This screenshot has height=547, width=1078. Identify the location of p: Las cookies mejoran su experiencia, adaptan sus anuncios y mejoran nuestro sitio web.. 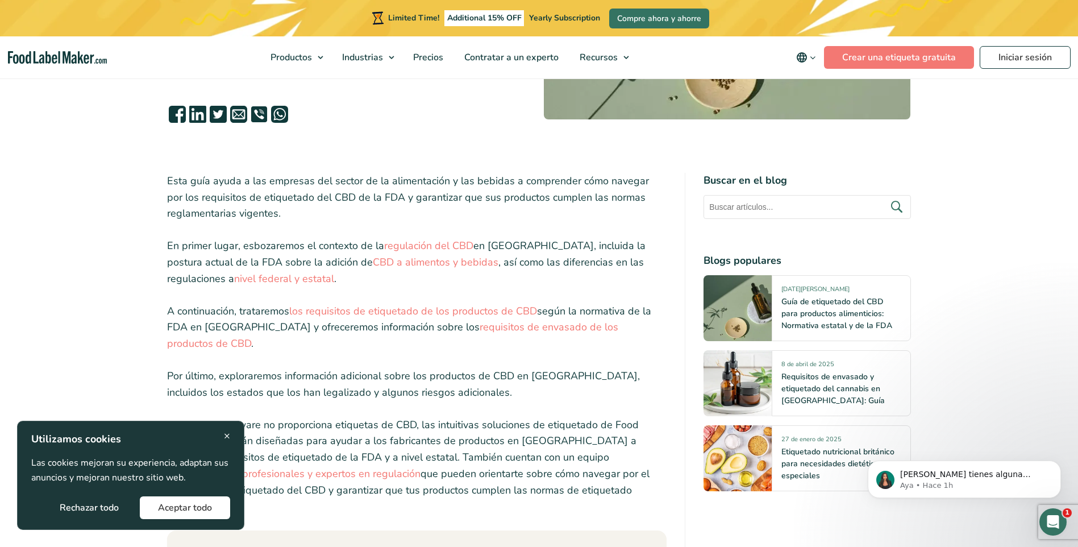
(131, 470).